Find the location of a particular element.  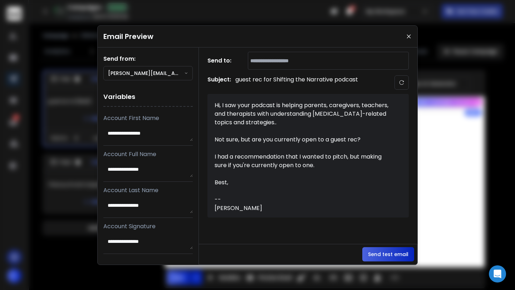

h1: Email Preview is located at coordinates (128, 36).